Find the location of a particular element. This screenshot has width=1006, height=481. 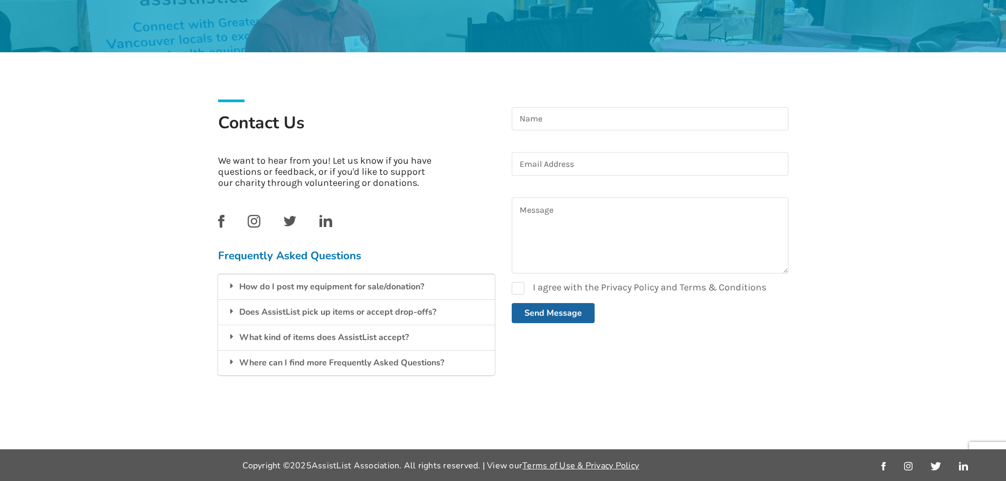

button: Send Message is located at coordinates (553, 313).